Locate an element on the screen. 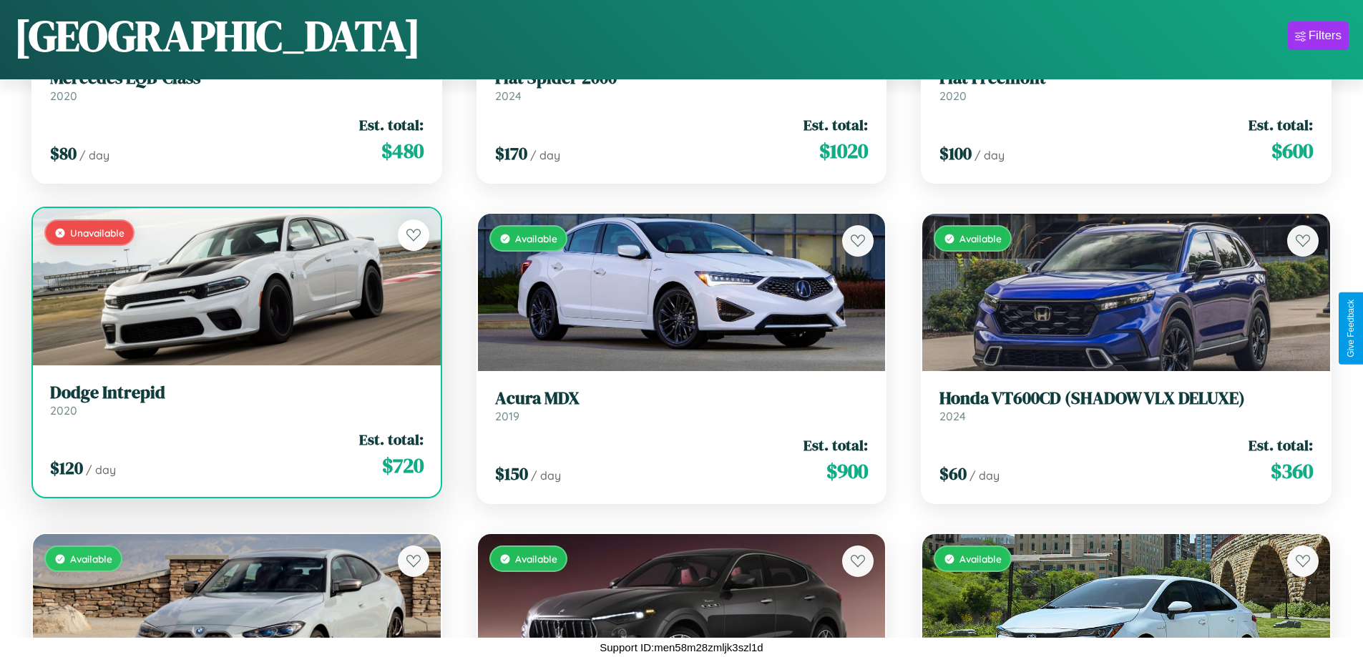  span: $ 100 is located at coordinates (955, 153).